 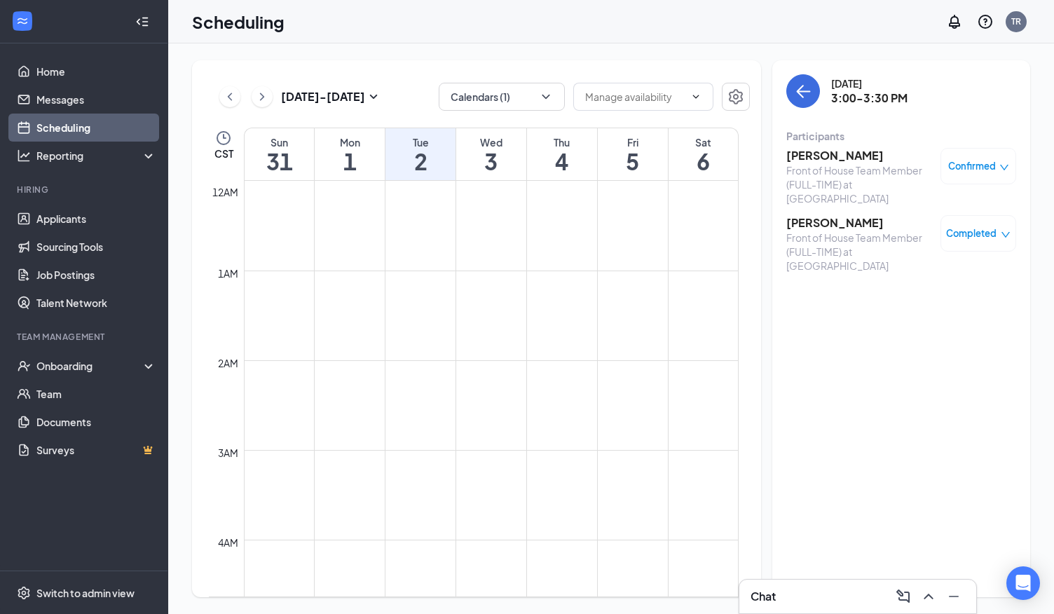 I want to click on div: 1am, so click(x=228, y=273).